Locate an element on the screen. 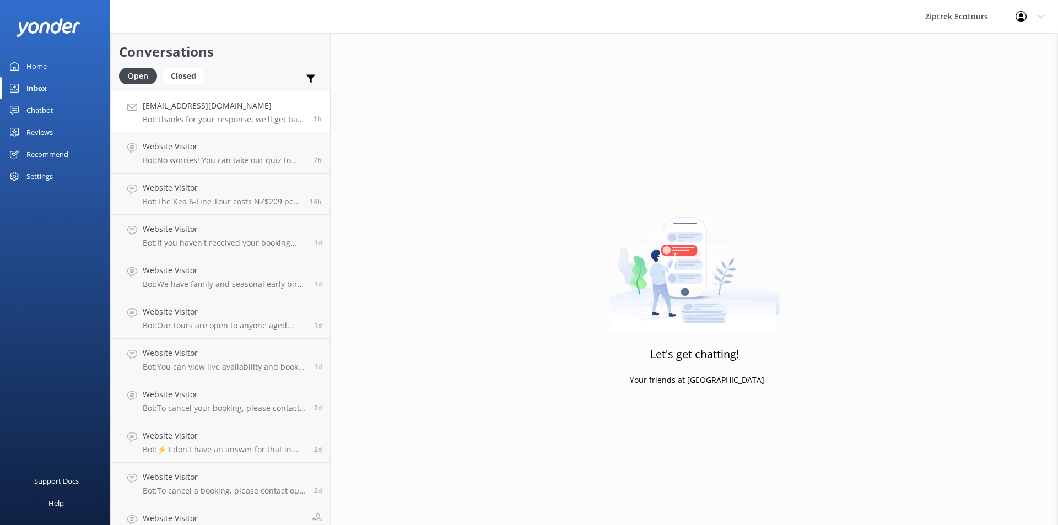 This screenshot has height=525, width=1058. h3: Let's get chatting! is located at coordinates (694, 354).